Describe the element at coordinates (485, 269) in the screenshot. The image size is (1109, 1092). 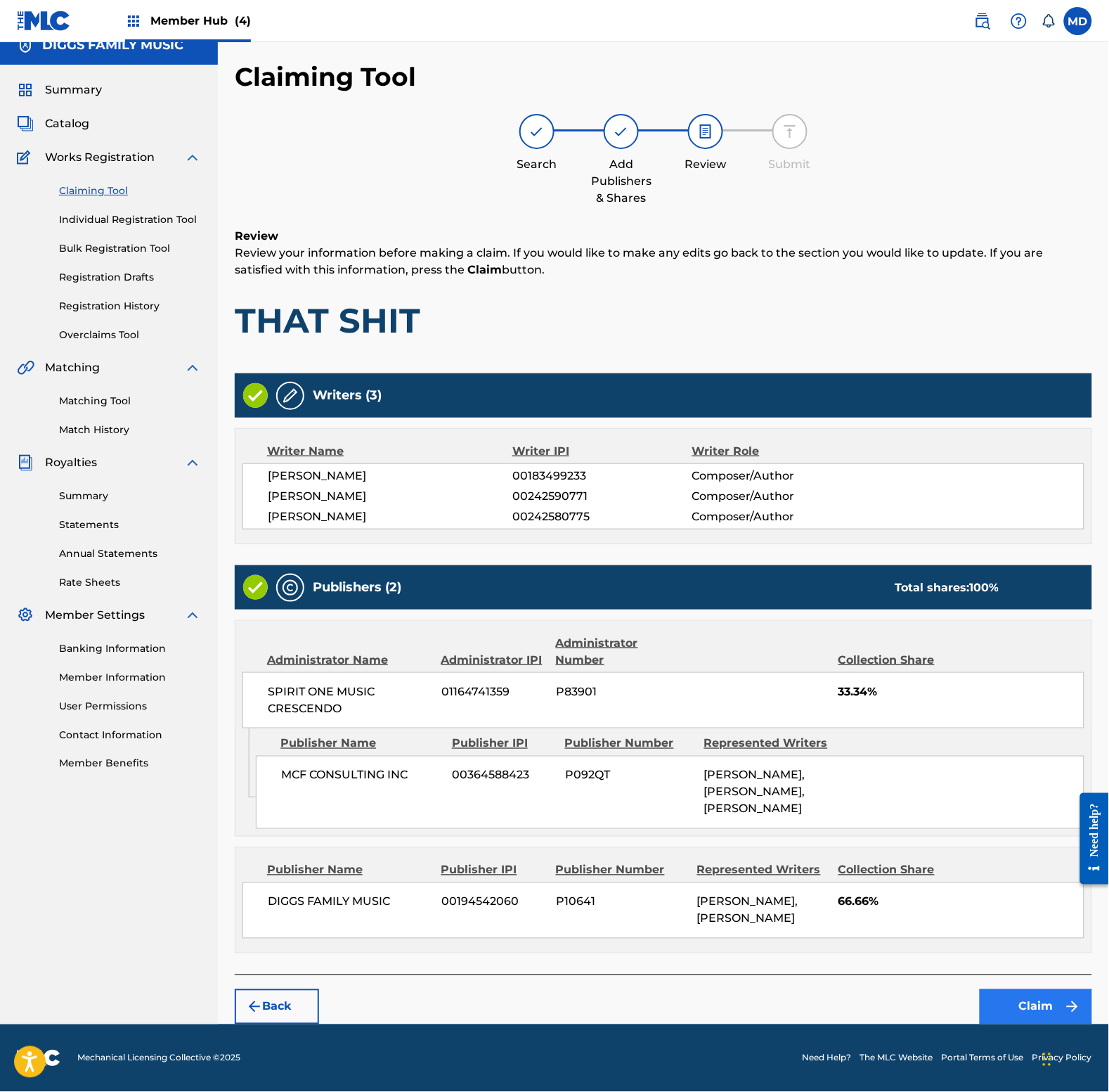
I see `strong: Claim` at that location.